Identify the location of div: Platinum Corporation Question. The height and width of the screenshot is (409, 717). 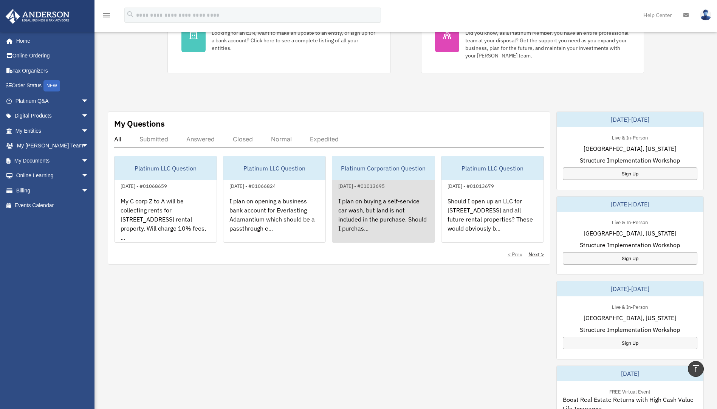
(383, 168).